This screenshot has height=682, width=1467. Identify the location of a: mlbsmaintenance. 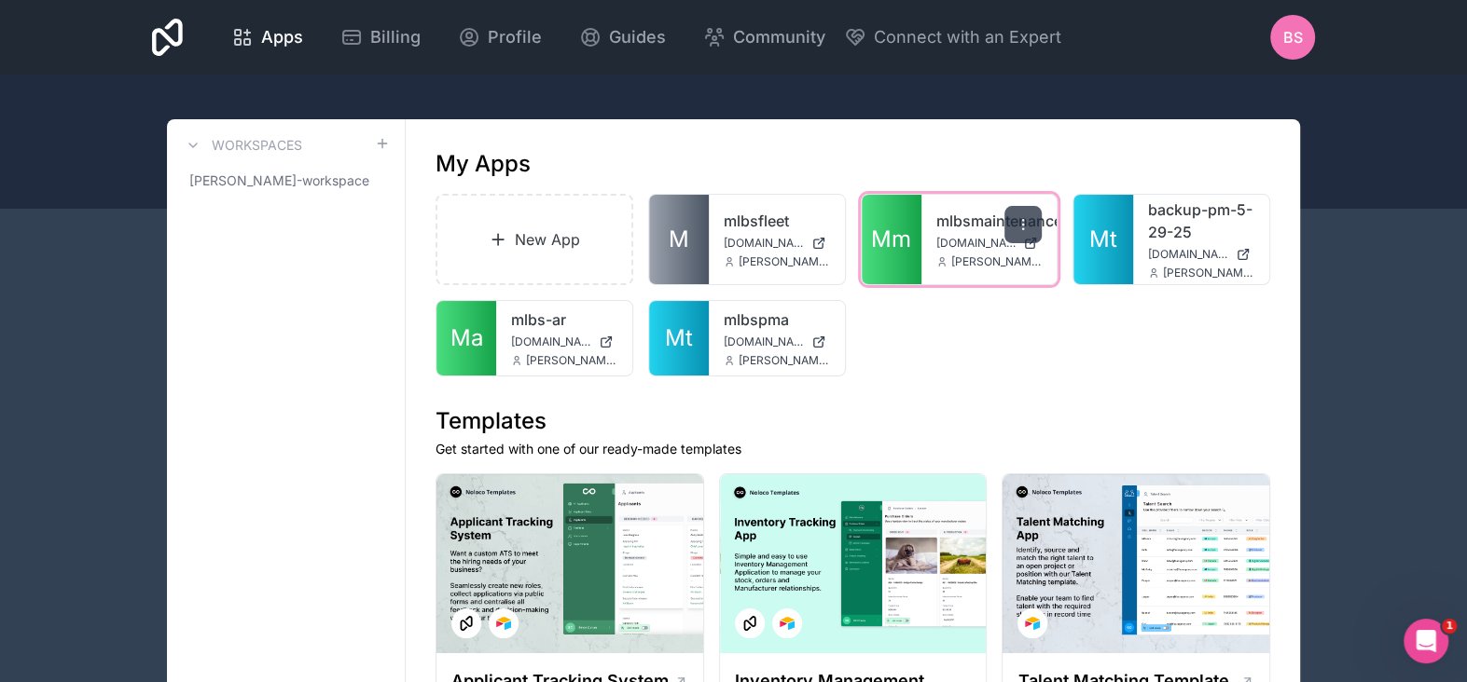
(989, 221).